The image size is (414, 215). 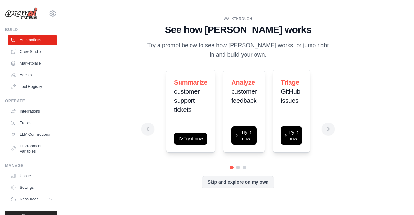 What do you see at coordinates (238, 182) in the screenshot?
I see `button: Skip and explore on my own` at bounding box center [238, 182].